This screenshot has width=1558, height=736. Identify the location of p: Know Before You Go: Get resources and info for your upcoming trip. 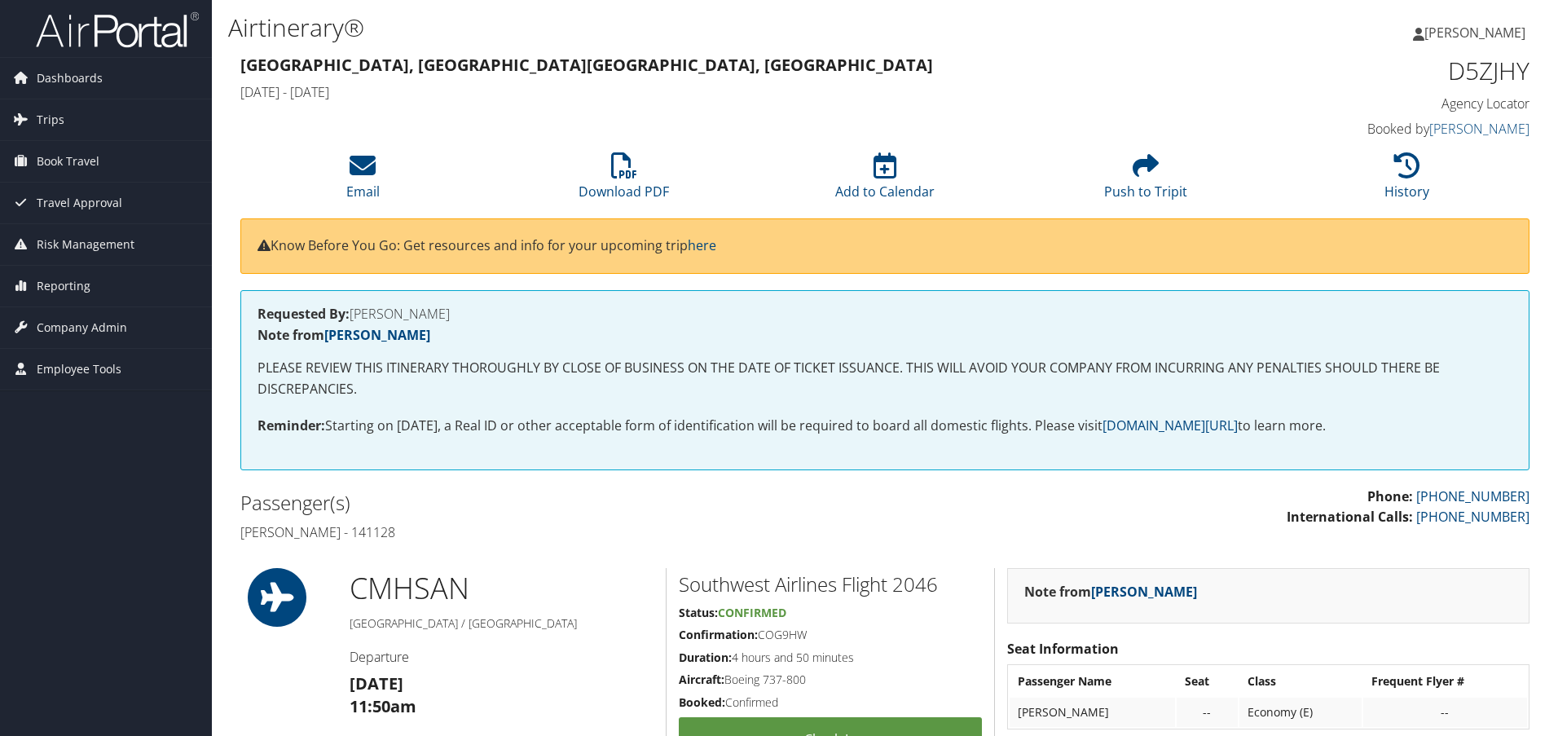
(885, 246).